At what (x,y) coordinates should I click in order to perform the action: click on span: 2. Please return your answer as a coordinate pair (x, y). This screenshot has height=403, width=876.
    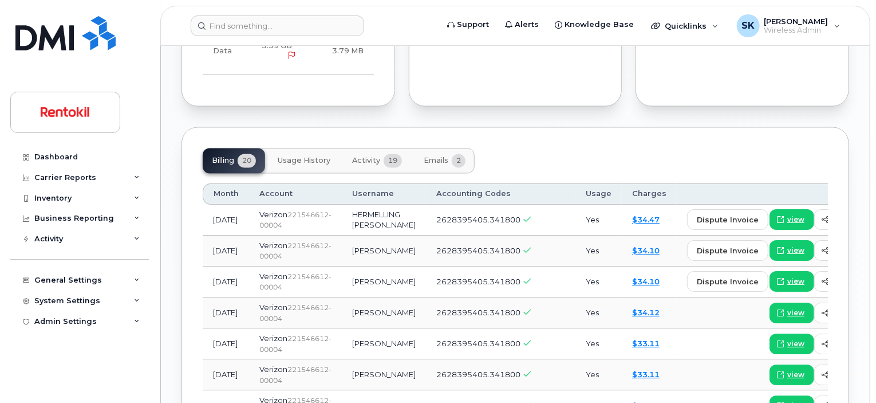
    Looking at the image, I should click on (459, 161).